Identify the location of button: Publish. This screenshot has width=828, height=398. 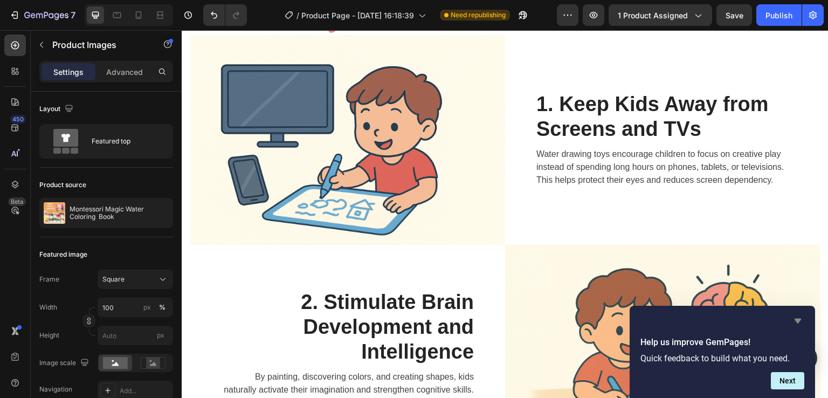
(779, 15).